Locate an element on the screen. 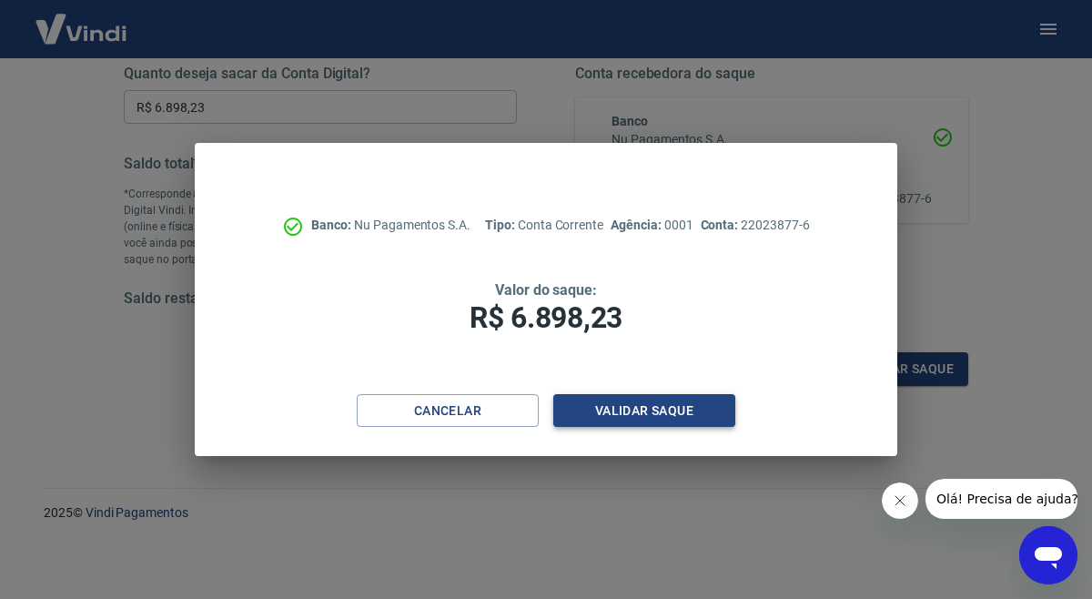  p: Conta Corrente is located at coordinates (544, 225).